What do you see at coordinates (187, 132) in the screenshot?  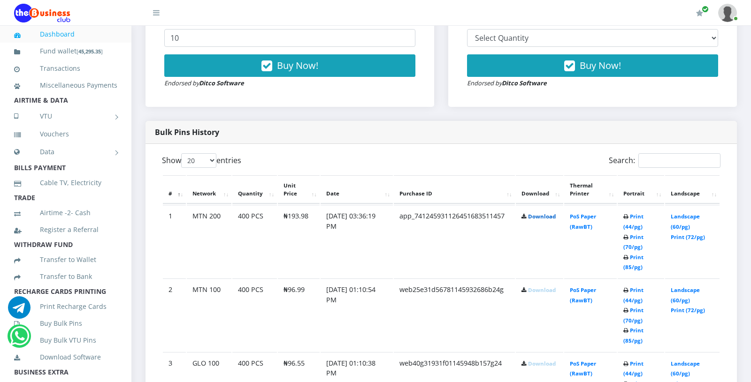 I see `strong: Bulk Pins History` at bounding box center [187, 132].